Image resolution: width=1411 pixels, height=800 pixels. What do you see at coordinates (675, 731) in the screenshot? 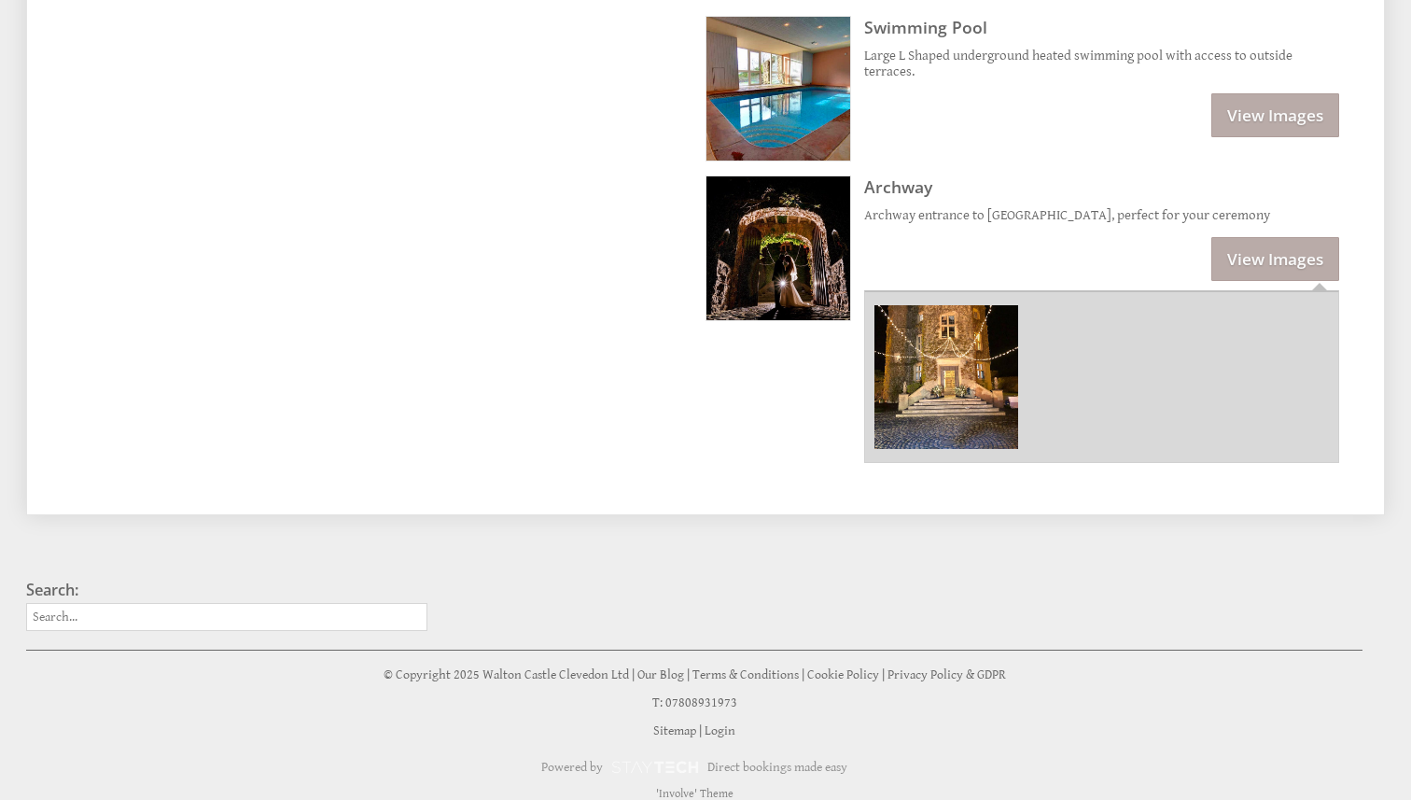
I see `a: Sitemap` at bounding box center [675, 731].